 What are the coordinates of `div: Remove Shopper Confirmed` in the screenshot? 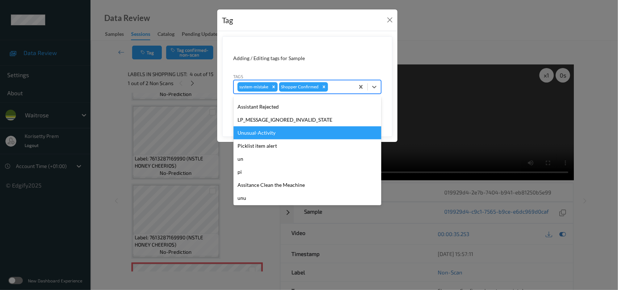 It's located at (324, 87).